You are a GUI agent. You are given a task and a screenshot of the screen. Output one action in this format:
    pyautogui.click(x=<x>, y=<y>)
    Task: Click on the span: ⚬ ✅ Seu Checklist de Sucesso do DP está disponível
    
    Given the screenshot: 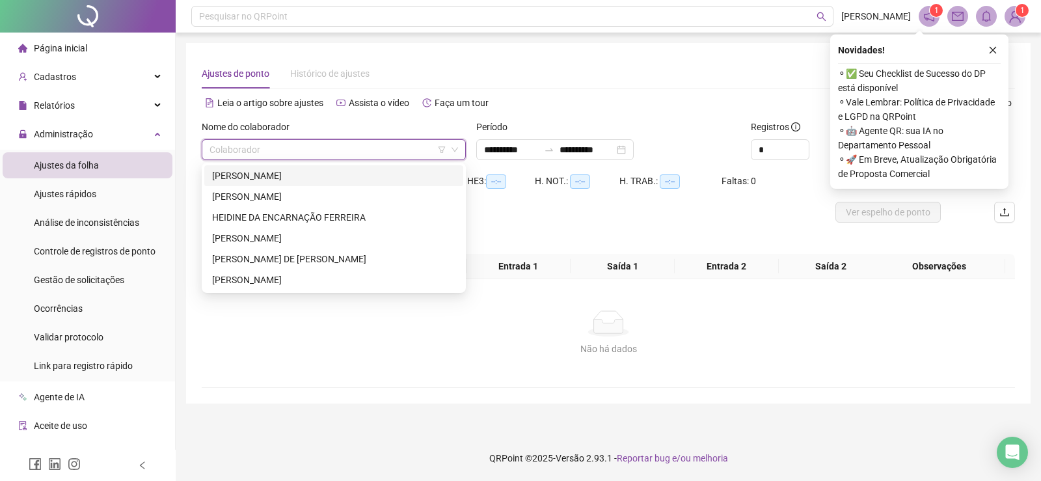 What is the action you would take?
    pyautogui.click(x=920, y=81)
    